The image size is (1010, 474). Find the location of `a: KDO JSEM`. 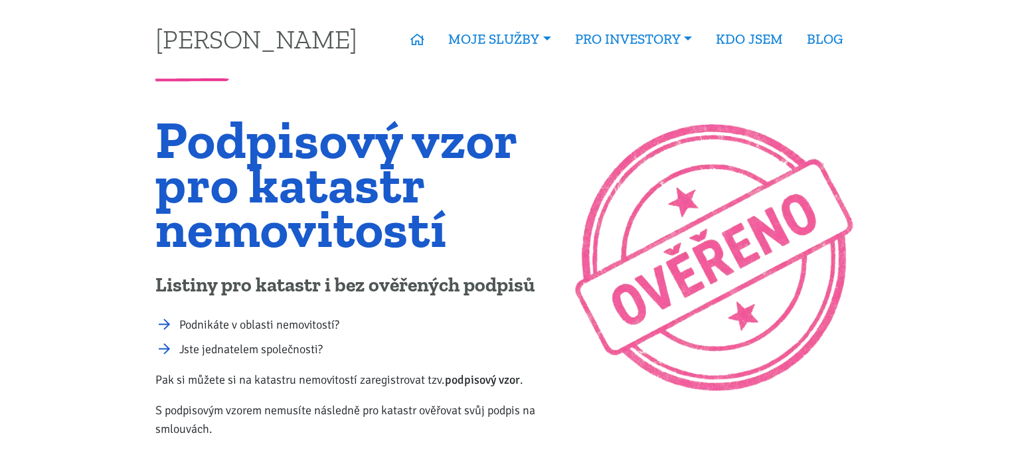

a: KDO JSEM is located at coordinates (749, 39).